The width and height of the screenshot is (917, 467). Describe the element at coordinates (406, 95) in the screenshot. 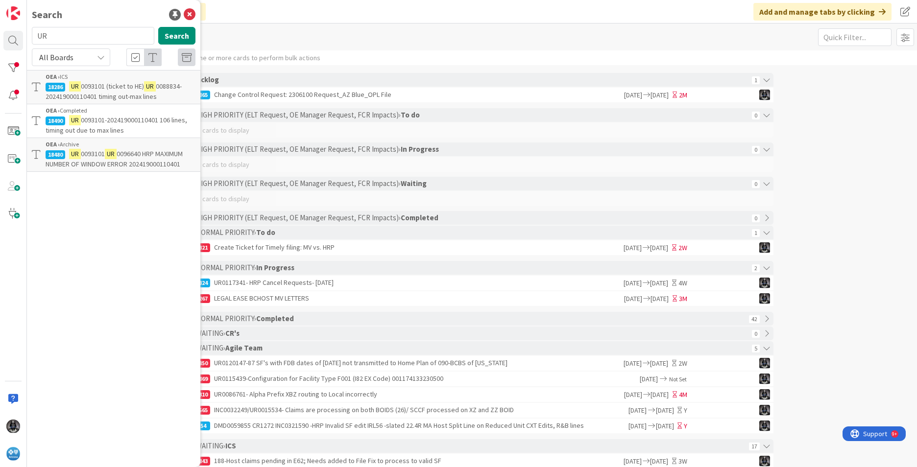

I see `div: Change Control Request: 2306100 Request_AZ Blue_OPL File` at that location.